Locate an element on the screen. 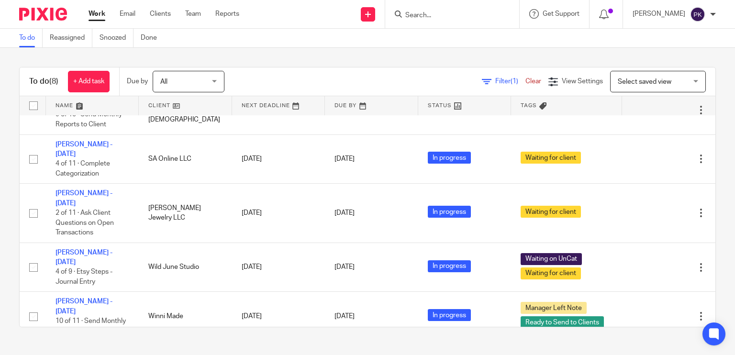  td: Wild June Studio is located at coordinates (185, 267).